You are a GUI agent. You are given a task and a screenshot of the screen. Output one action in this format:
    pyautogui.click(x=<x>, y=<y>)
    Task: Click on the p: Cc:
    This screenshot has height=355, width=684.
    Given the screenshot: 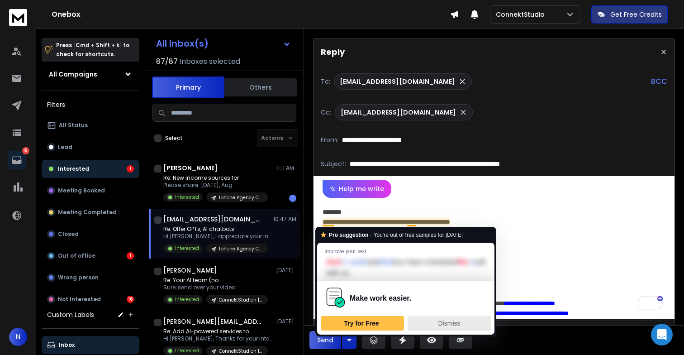 What is the action you would take?
    pyautogui.click(x=326, y=112)
    